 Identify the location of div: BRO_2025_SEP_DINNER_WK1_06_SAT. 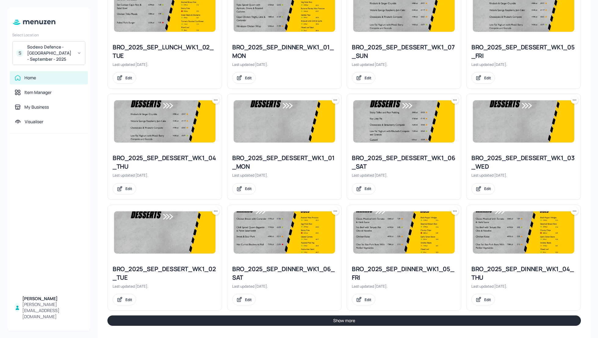
(284, 273).